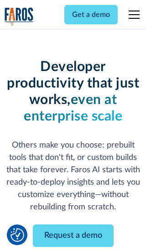 The width and height of the screenshot is (146, 252). Describe the element at coordinates (73, 83) in the screenshot. I see `strong: Developer productivity that just works,` at that location.